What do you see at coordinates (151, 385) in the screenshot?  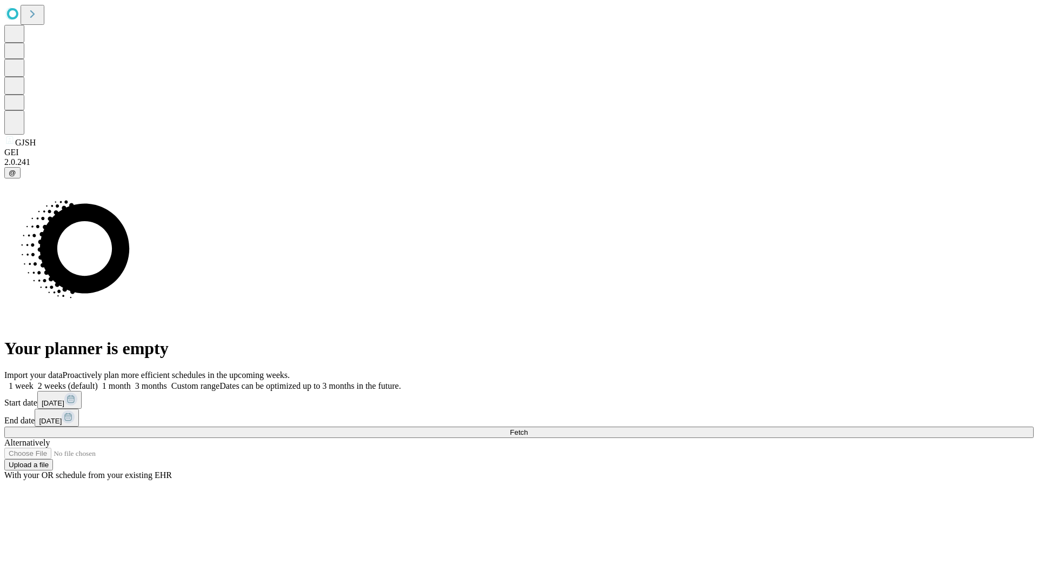 I see `span: 3 months` at bounding box center [151, 385].